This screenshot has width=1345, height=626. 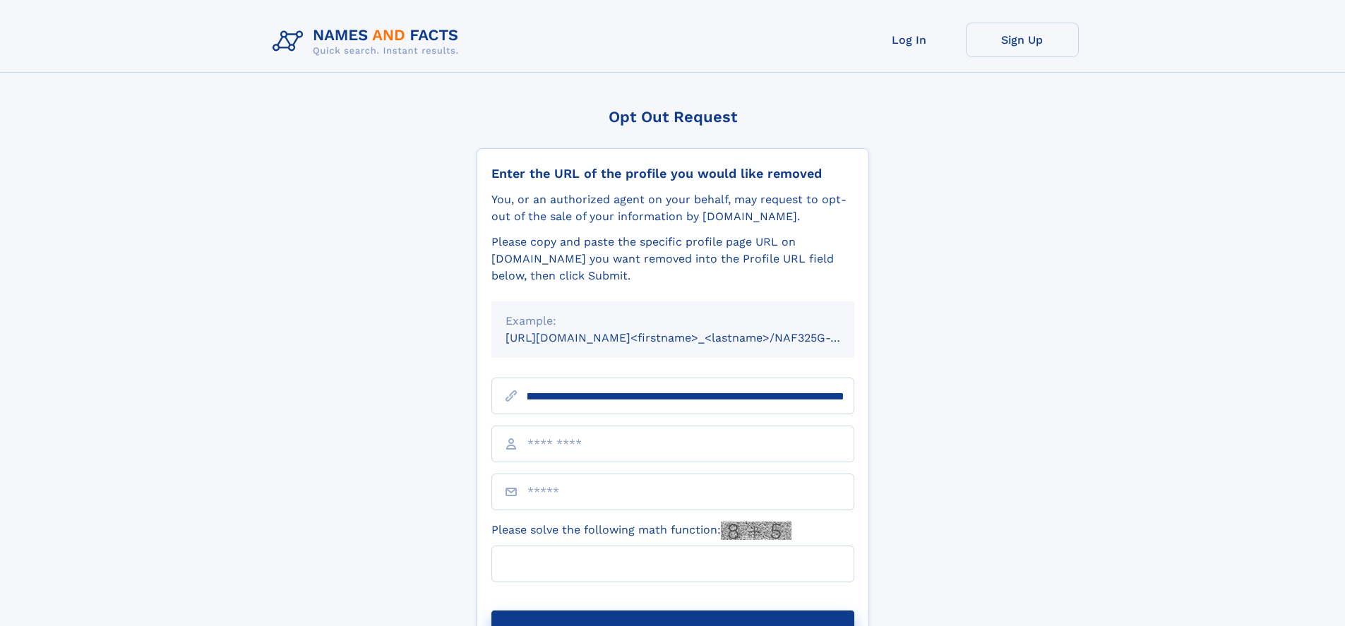 I want to click on img: Logo Names and Facts, so click(x=369, y=42).